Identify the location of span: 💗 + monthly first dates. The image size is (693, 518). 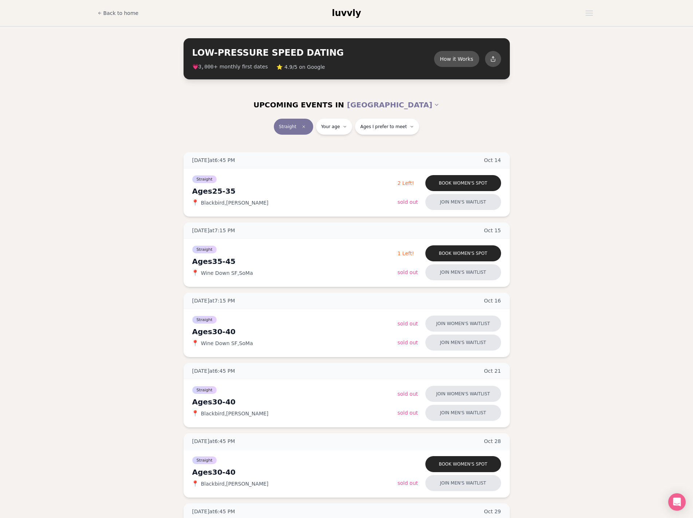
(230, 67).